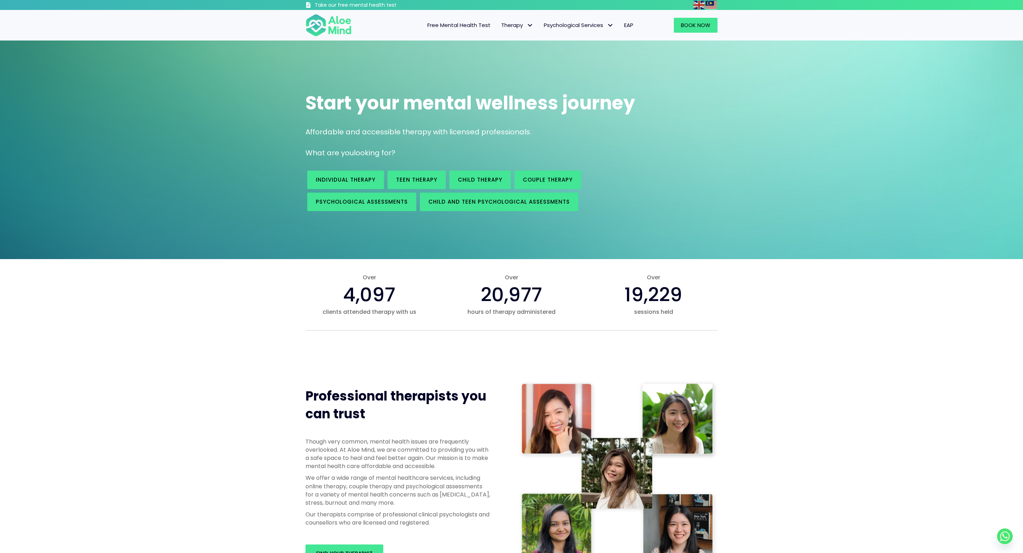 The width and height of the screenshot is (1023, 553). Describe the element at coordinates (711, 5) in the screenshot. I see `a: Malay` at that location.